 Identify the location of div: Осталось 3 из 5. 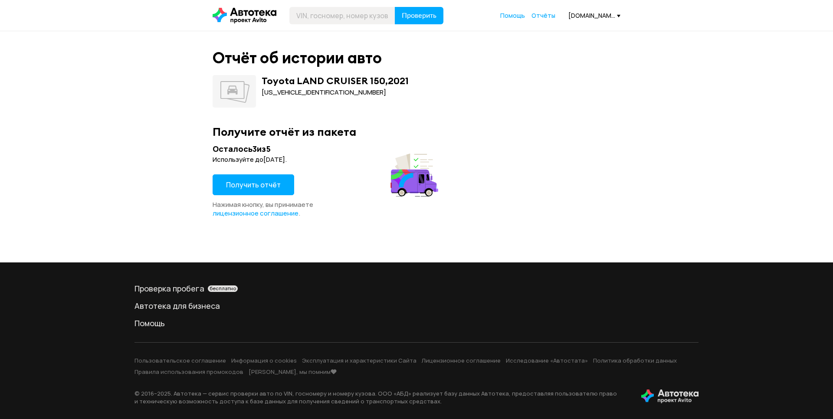
(327, 149).